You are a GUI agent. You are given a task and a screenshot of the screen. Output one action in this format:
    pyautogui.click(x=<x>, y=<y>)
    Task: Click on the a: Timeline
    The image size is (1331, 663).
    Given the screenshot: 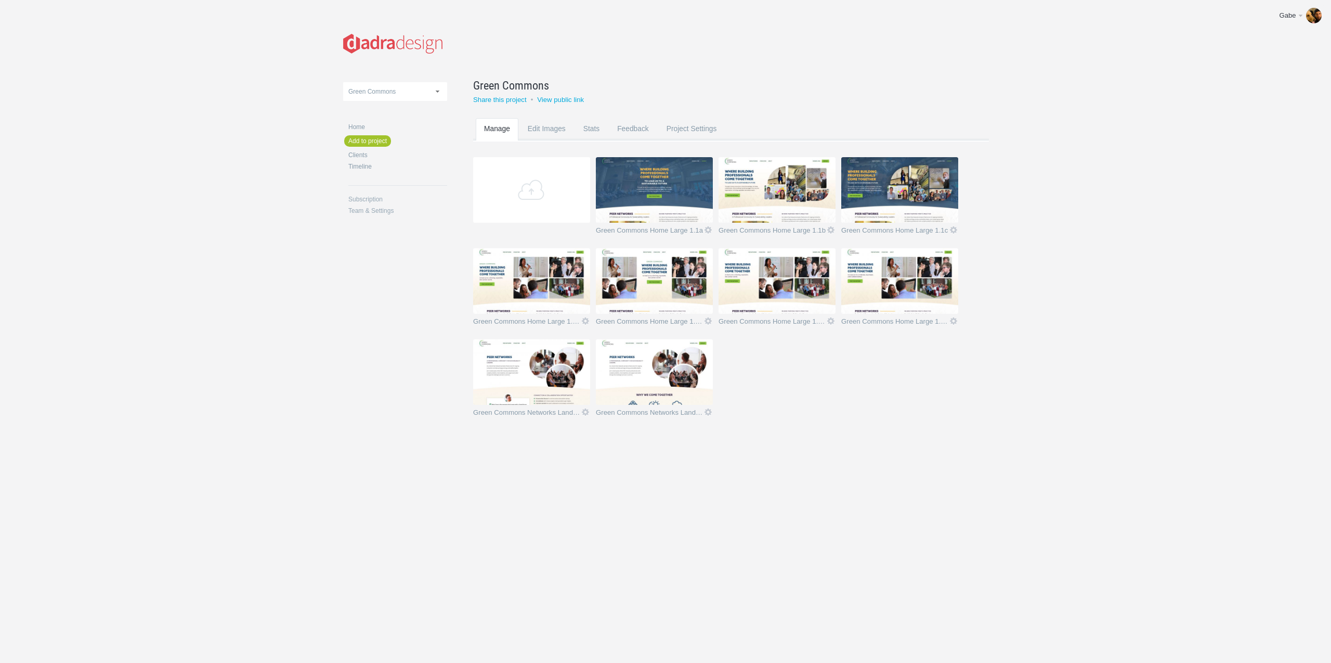 What is the action you would take?
    pyautogui.click(x=398, y=166)
    